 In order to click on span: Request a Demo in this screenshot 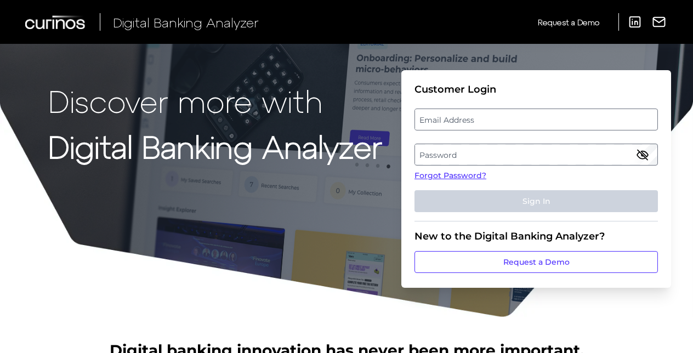, I will do `click(568, 22)`.